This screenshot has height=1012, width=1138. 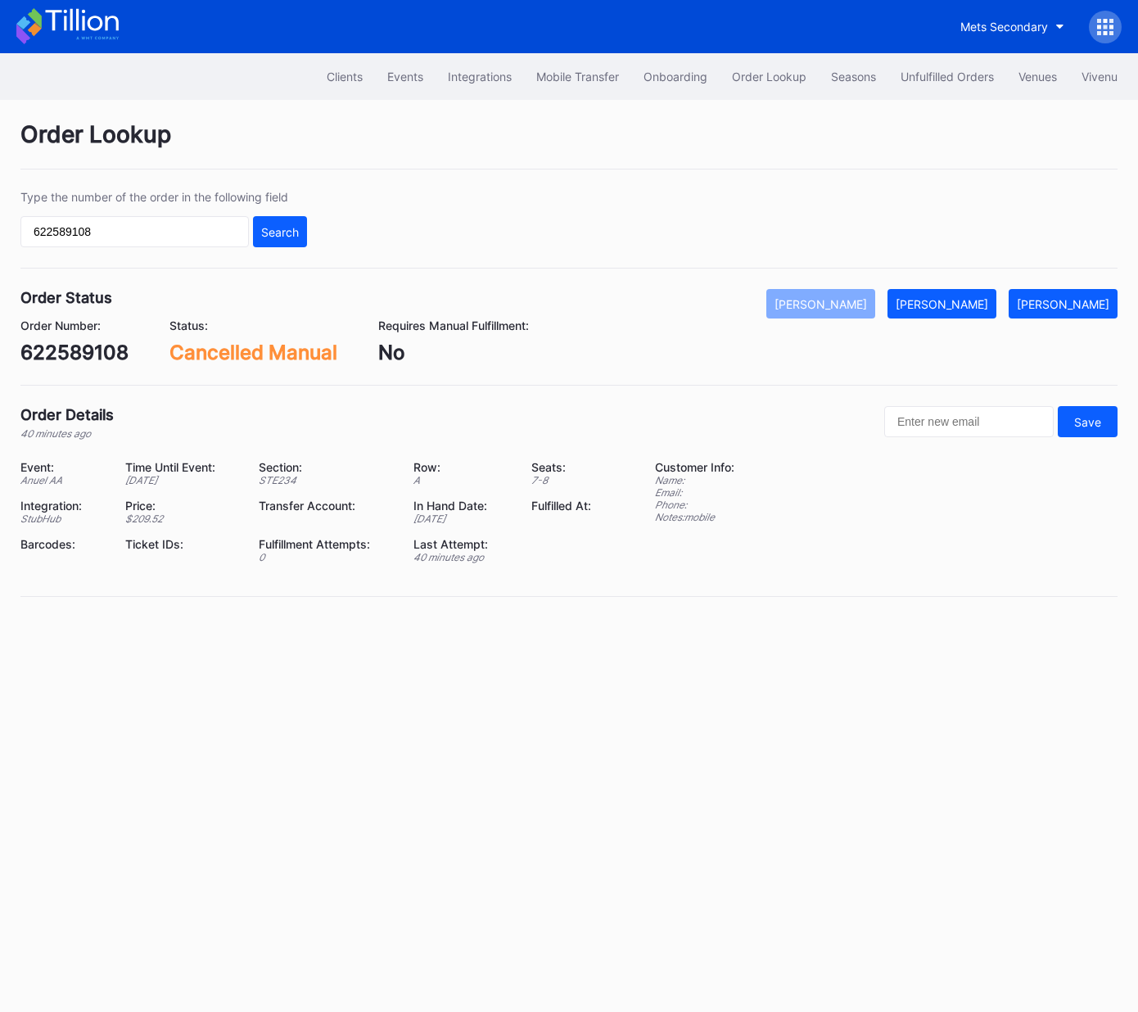 I want to click on div: Requires Manual Fulfillment:, so click(x=454, y=325).